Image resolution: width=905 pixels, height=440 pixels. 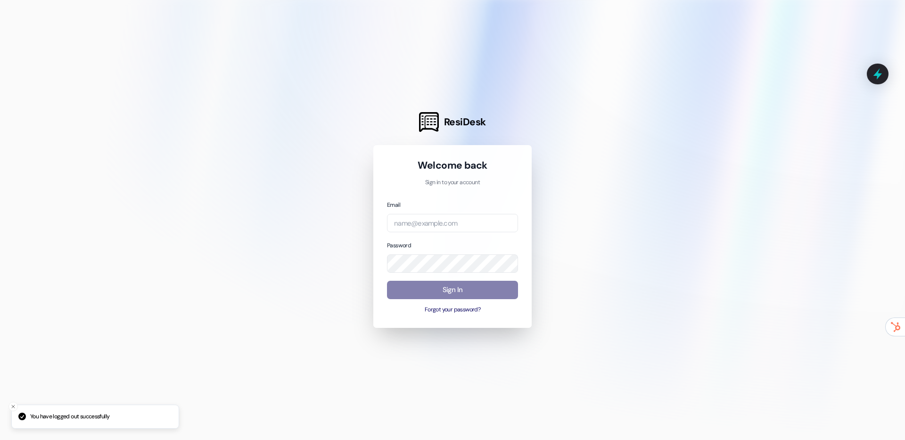 What do you see at coordinates (70, 417) in the screenshot?
I see `p: You have logged out successfully` at bounding box center [70, 417].